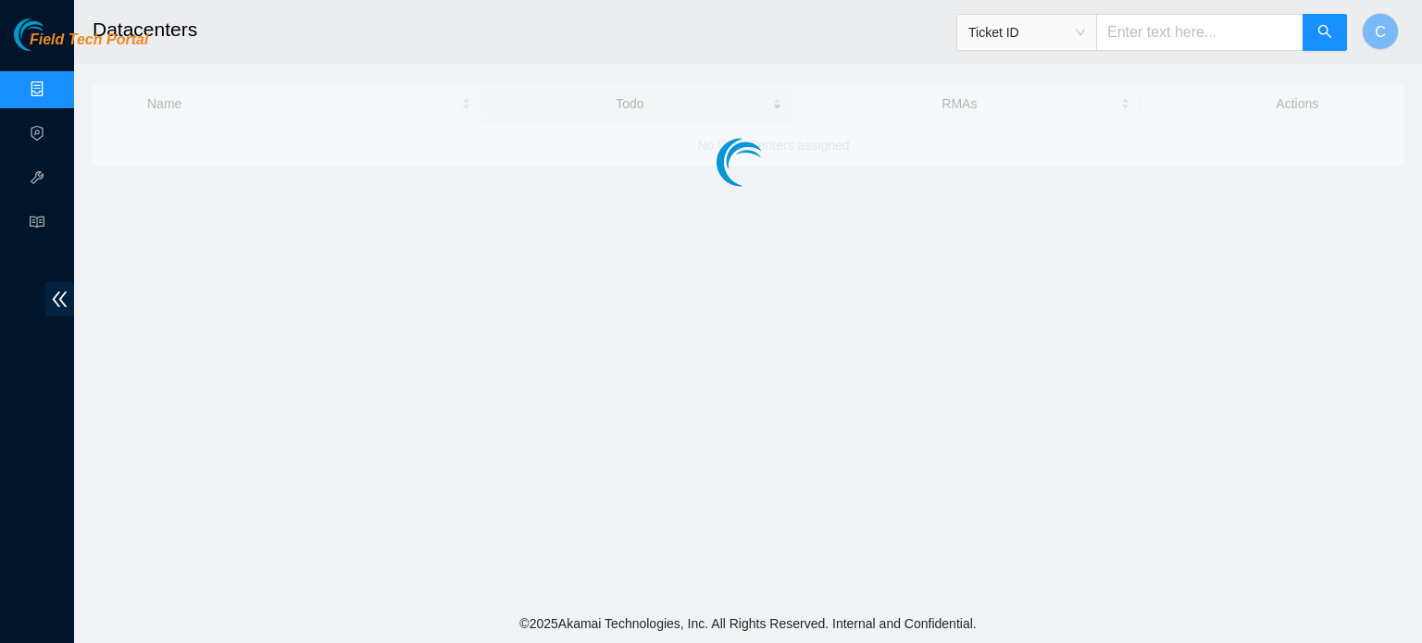 This screenshot has height=643, width=1422. What do you see at coordinates (89, 40) in the screenshot?
I see `span: Field Tech Portal` at bounding box center [89, 40].